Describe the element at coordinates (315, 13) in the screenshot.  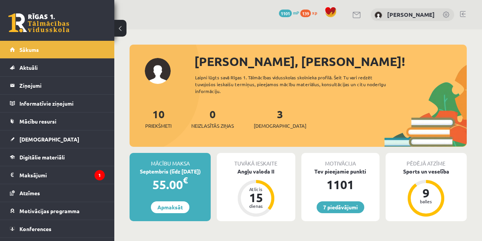
I see `span: xp` at that location.